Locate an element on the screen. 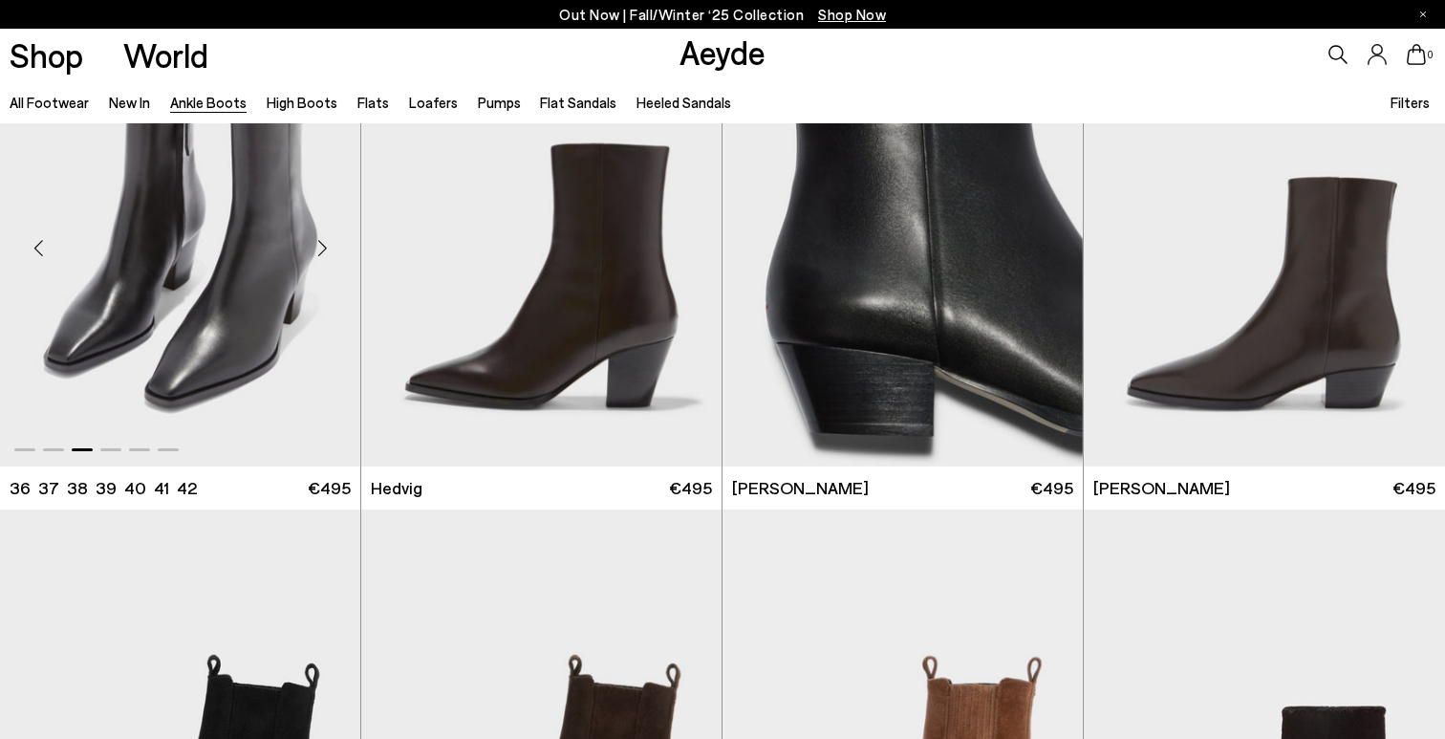 Image resolution: width=1445 pixels, height=739 pixels. span: Filters is located at coordinates (1410, 102).